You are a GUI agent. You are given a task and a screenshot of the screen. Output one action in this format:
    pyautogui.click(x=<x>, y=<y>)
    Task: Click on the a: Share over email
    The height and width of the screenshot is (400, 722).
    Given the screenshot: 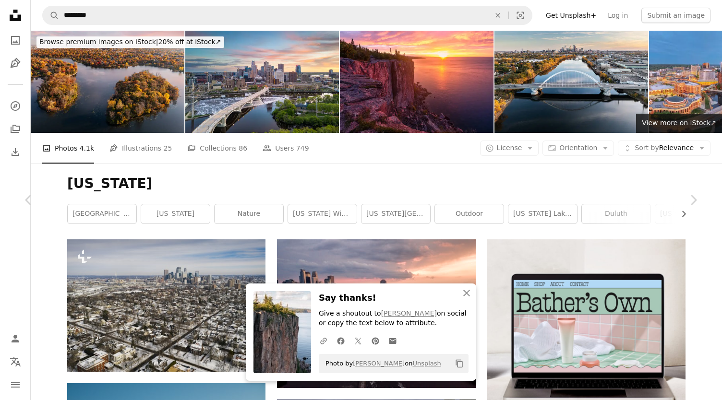 What is the action you would take?
    pyautogui.click(x=392, y=341)
    